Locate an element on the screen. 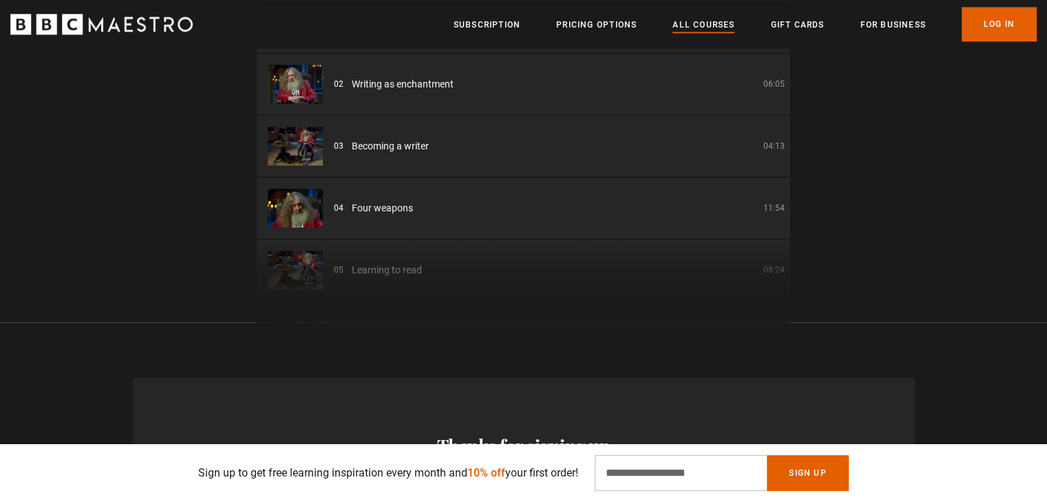 Image resolution: width=1047 pixels, height=502 pixels. a: Subscription is located at coordinates (487, 25).